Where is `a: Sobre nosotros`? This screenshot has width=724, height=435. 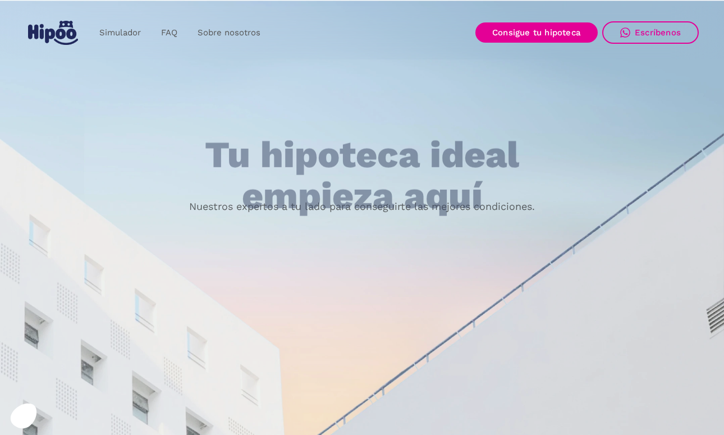
a: Sobre nosotros is located at coordinates (229, 33).